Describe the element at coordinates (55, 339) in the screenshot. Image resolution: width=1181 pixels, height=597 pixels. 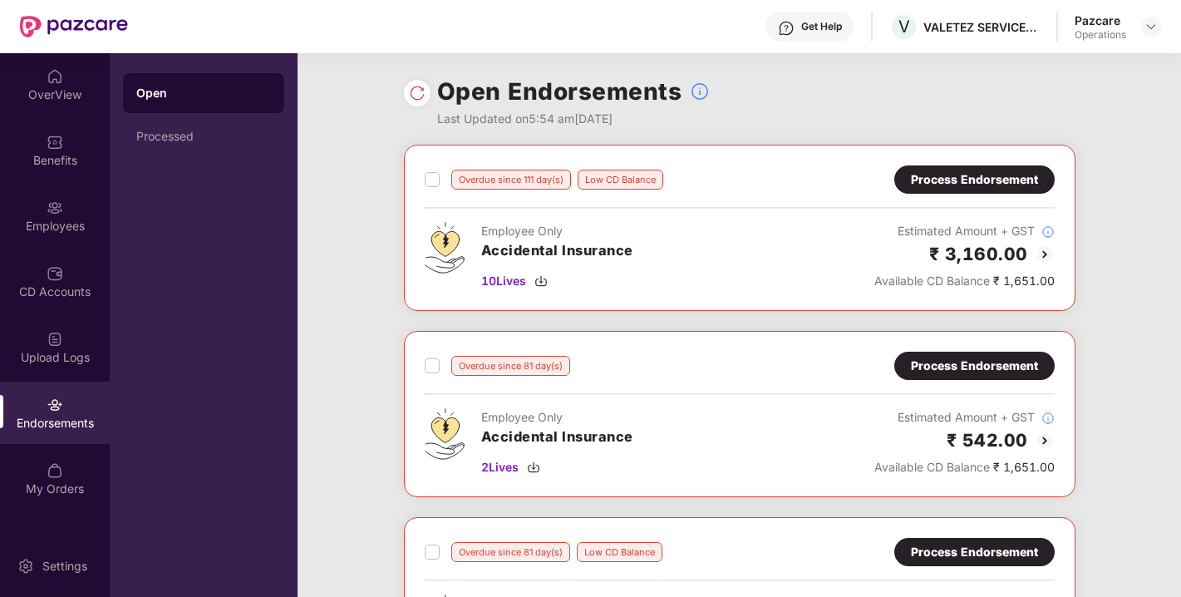
I see `img: svg+xml;base64,PHN2ZyBpZD0iVXBsb2FkX0xvZ3MiIGRhdGEtbmFtZT0iVXBsb2FkIExvZ3MiIHhtbG5zPSJodHRwOi8vd3...` at that location.